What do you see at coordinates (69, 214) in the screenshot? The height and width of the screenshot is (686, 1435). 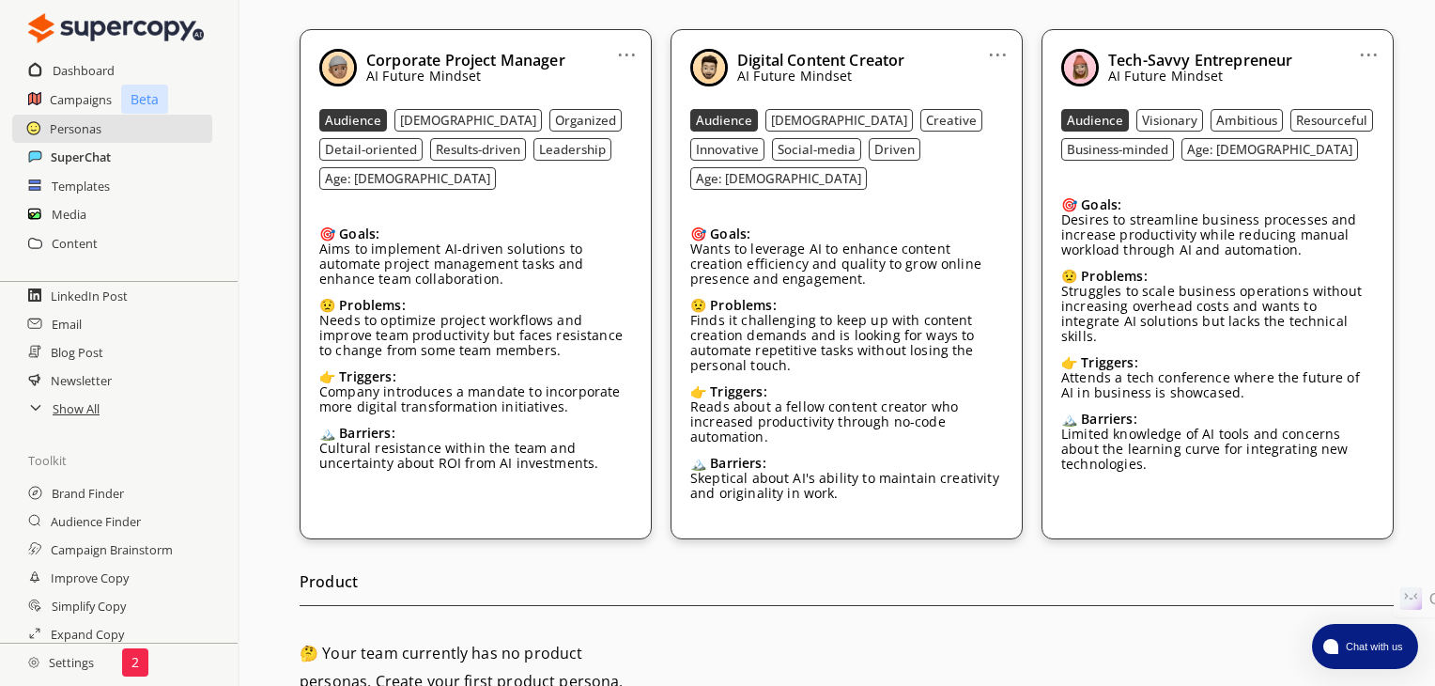 I see `h2: Media` at bounding box center [69, 214].